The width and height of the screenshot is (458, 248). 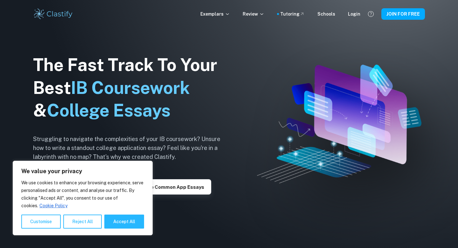 What do you see at coordinates (253, 14) in the screenshot?
I see `p: Review` at bounding box center [253, 14].